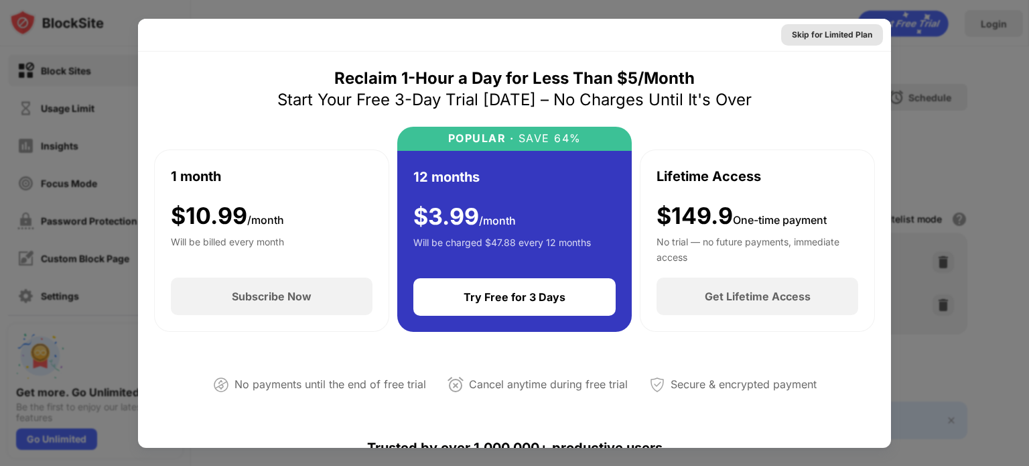 This screenshot has height=466, width=1029. I want to click on div: Try Free for 3 Days, so click(515, 297).